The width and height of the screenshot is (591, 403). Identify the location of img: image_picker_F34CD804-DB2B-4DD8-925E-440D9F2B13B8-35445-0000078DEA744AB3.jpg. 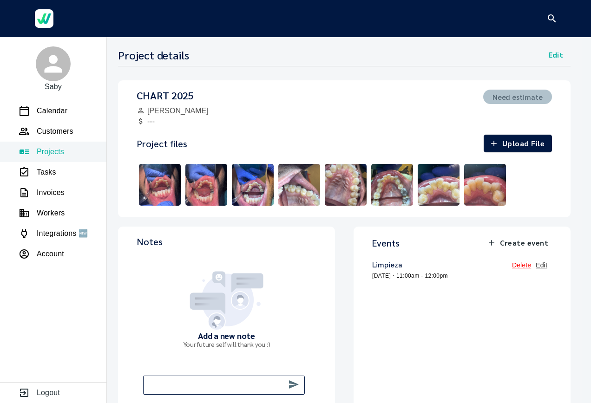
(206, 185).